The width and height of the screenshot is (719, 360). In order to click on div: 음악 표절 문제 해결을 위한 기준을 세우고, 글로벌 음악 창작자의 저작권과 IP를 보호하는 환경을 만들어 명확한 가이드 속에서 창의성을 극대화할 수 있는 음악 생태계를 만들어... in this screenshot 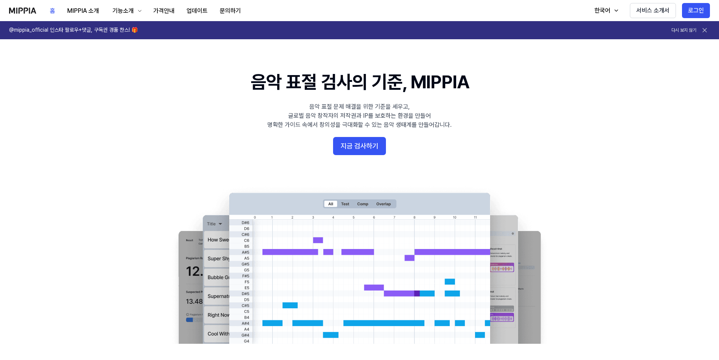, I will do `click(360, 116)`.